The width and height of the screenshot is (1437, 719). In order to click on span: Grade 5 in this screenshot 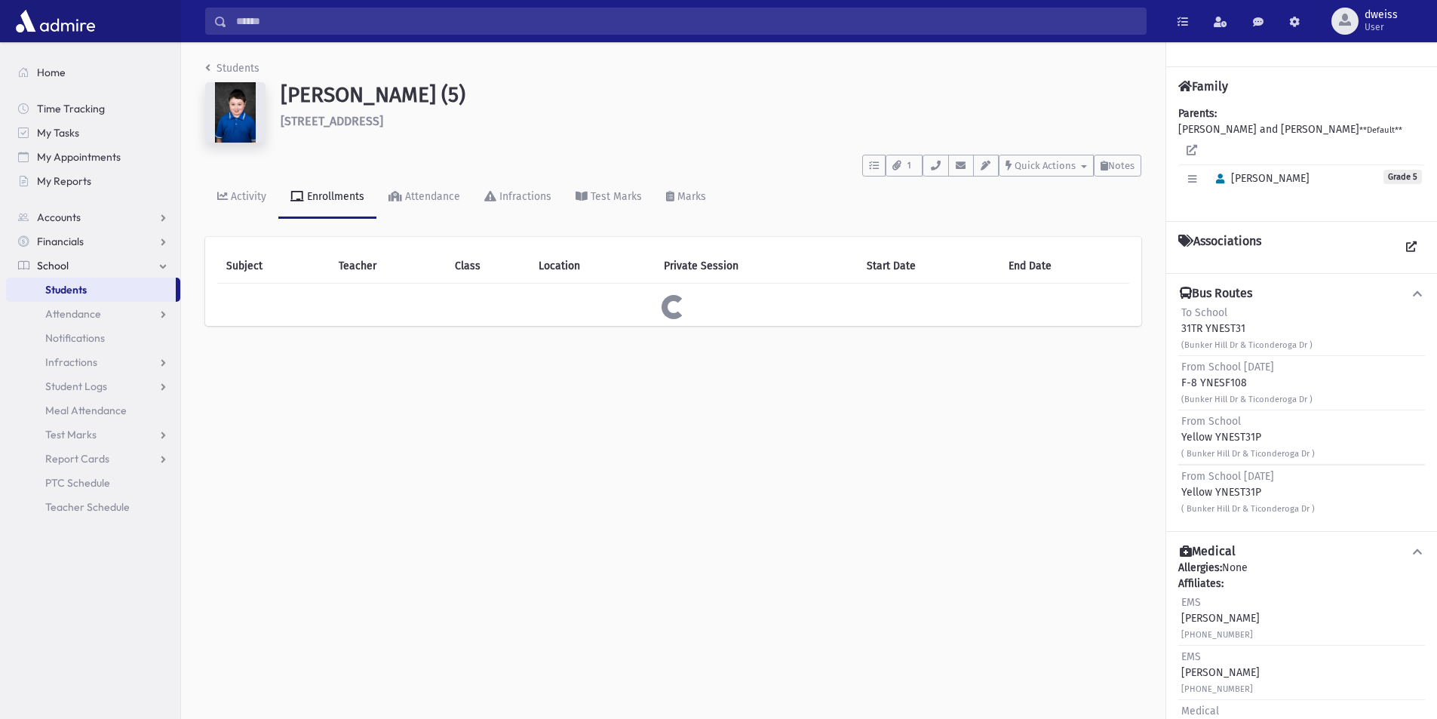, I will do `click(1402, 177)`.